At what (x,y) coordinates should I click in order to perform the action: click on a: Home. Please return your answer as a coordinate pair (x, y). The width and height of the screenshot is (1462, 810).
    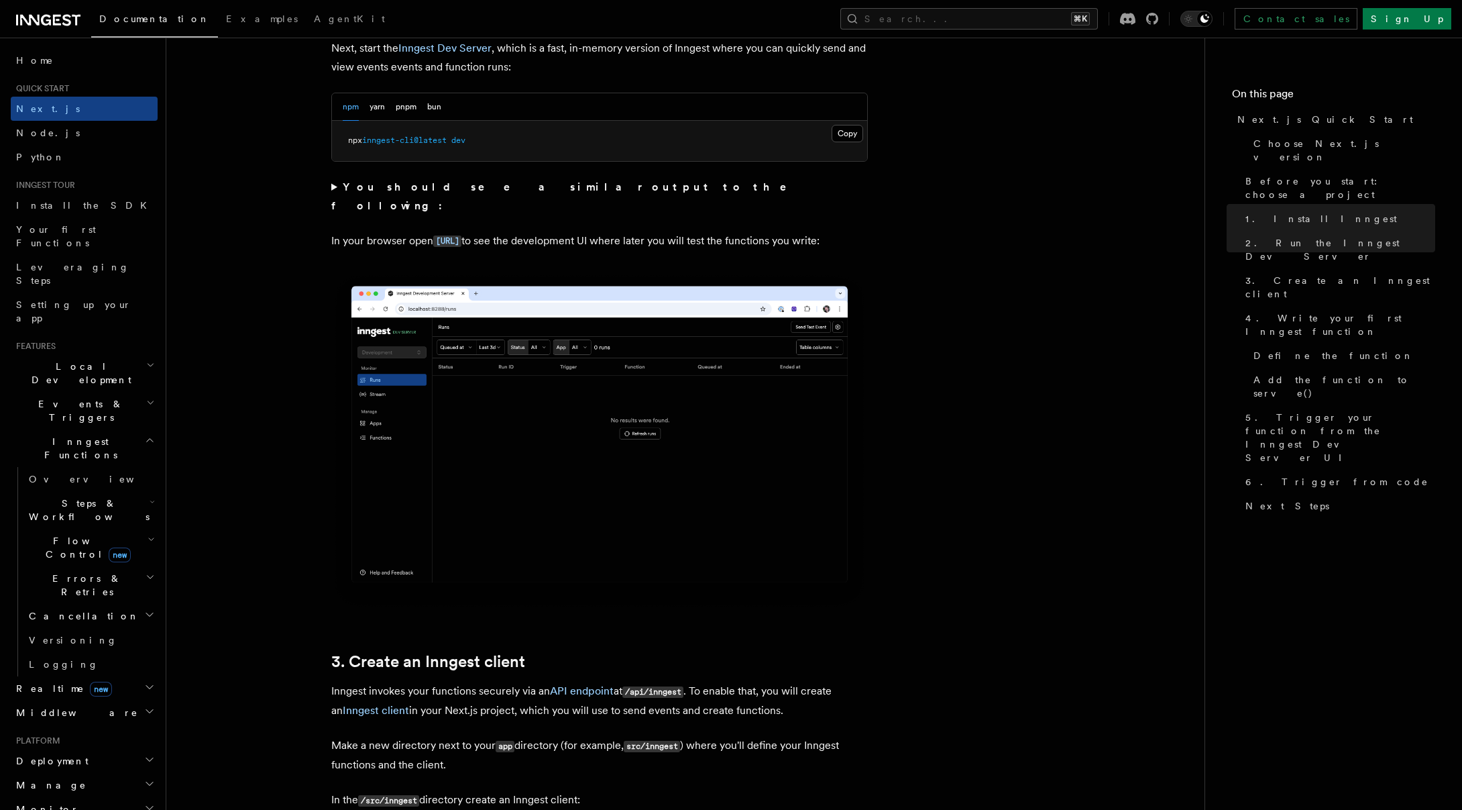
    Looking at the image, I should click on (84, 60).